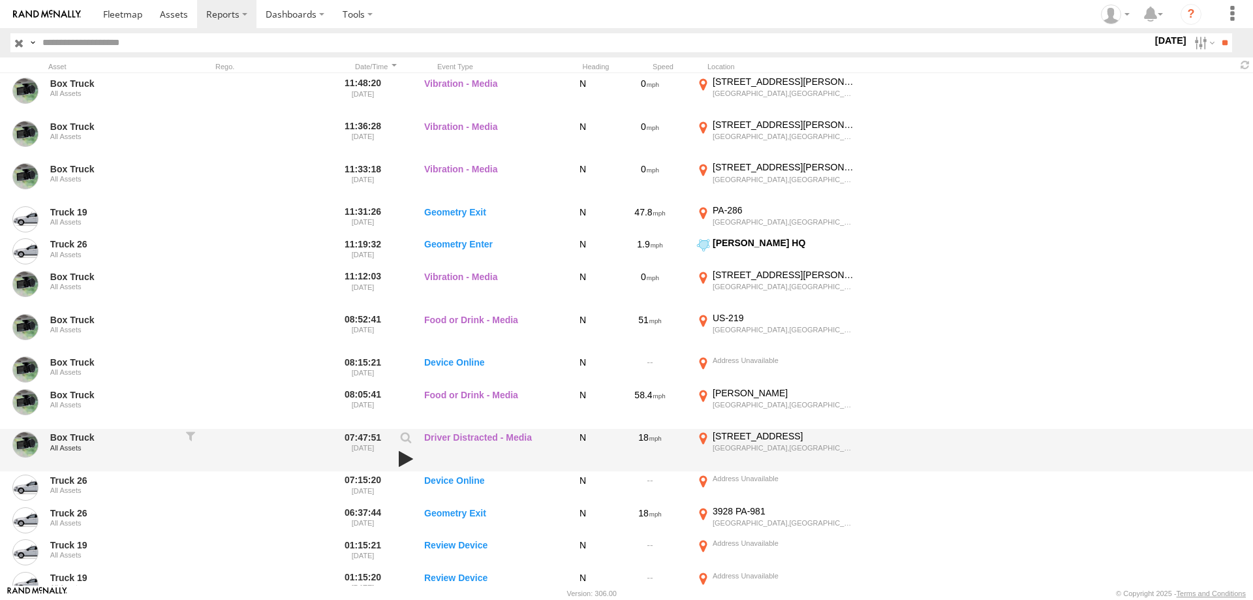 Image resolution: width=1253 pixels, height=600 pixels. What do you see at coordinates (114, 545) in the screenshot?
I see `a: Truck 19` at bounding box center [114, 545].